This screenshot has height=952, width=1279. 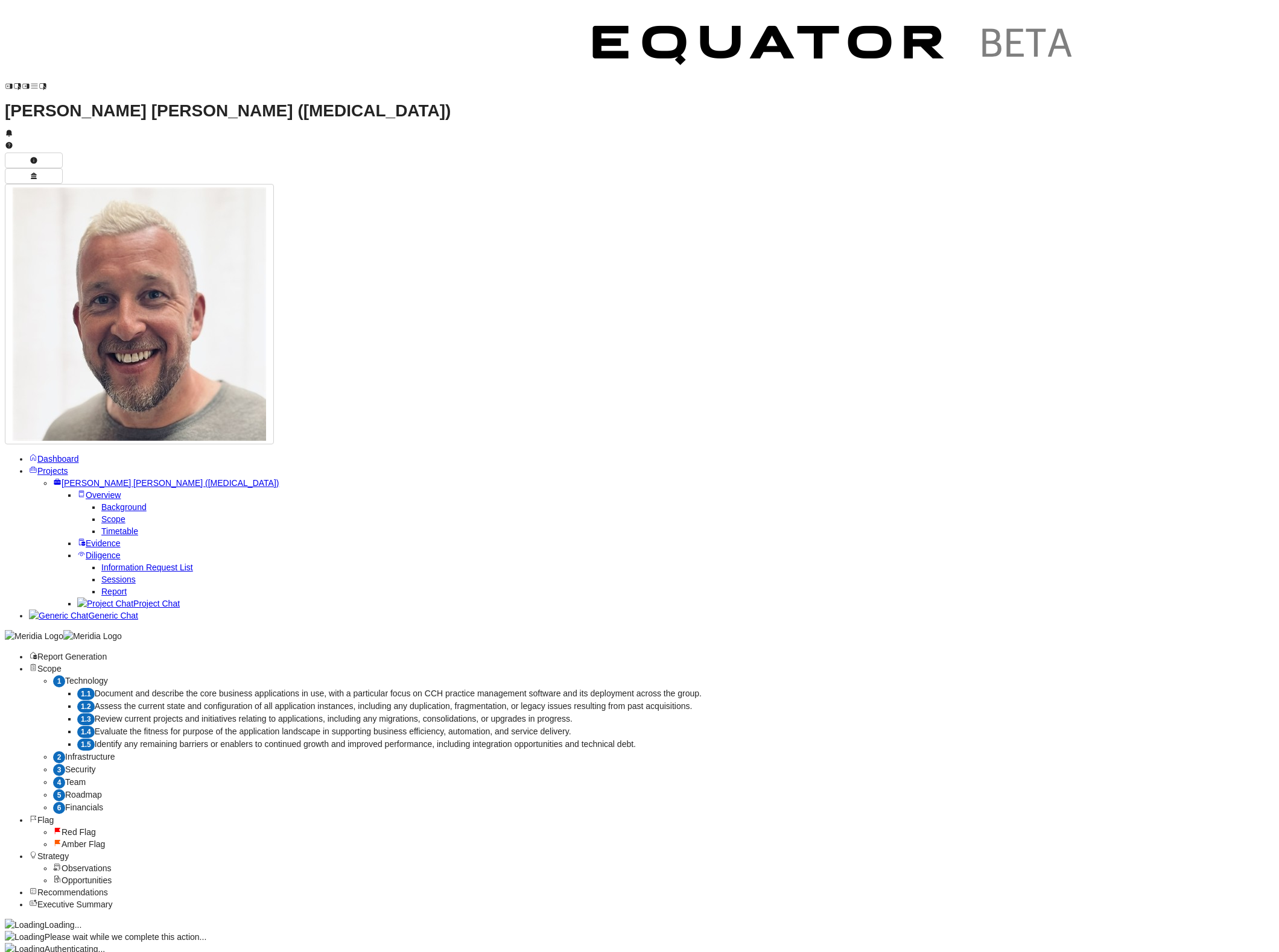 What do you see at coordinates (90, 757) in the screenshot?
I see `span: Infrastructure` at bounding box center [90, 757].